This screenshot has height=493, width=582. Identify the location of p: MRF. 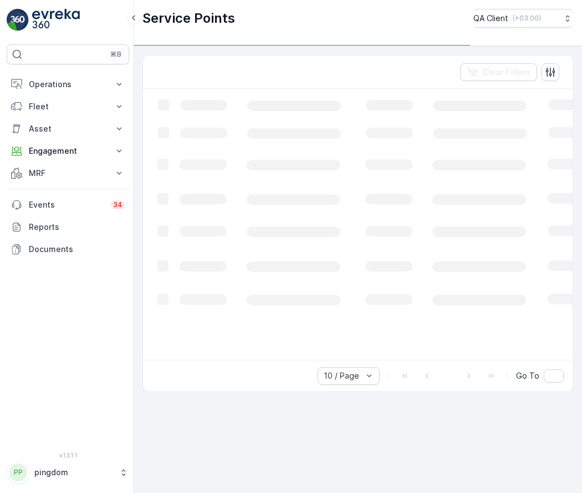
(68, 173).